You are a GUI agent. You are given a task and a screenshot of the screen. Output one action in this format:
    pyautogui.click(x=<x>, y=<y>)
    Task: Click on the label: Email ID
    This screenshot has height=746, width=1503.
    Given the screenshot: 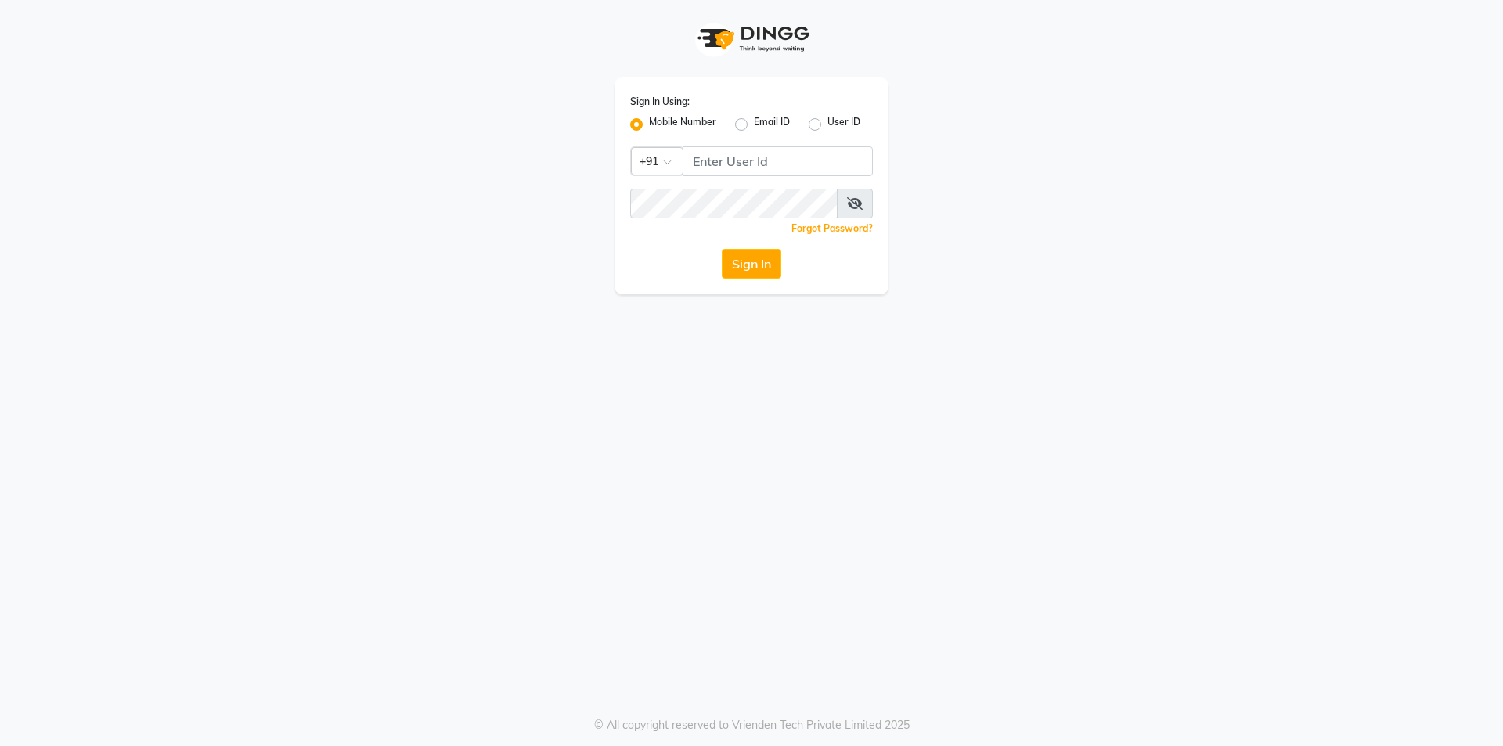 What is the action you would take?
    pyautogui.click(x=772, y=124)
    